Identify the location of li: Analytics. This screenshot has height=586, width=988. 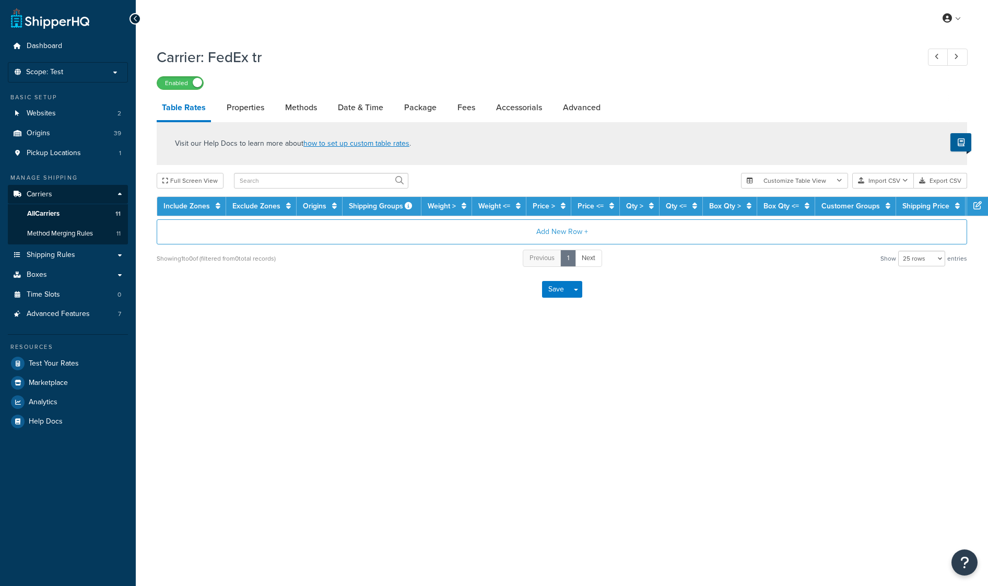
(68, 402).